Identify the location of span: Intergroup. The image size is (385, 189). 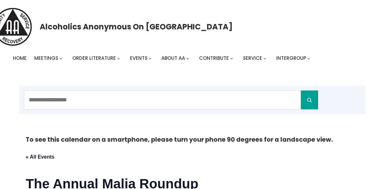
(292, 58).